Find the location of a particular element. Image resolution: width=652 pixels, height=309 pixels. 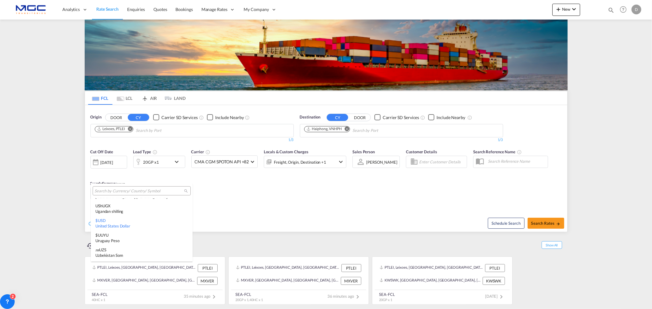

input: Search by Currency/ Country/ Symbol is located at coordinates (139, 191).